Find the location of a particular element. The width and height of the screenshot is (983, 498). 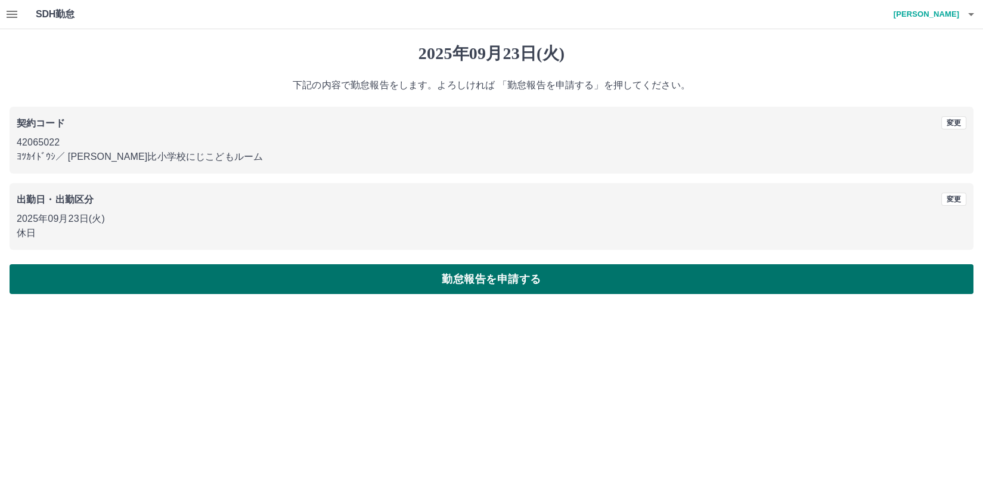

button: 勤怠報告を申請する is located at coordinates (491, 279).